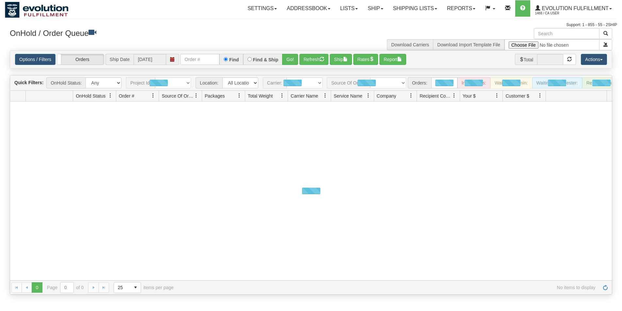  What do you see at coordinates (66, 83) in the screenshot?
I see `span: OnHold Status:` at bounding box center [66, 83].